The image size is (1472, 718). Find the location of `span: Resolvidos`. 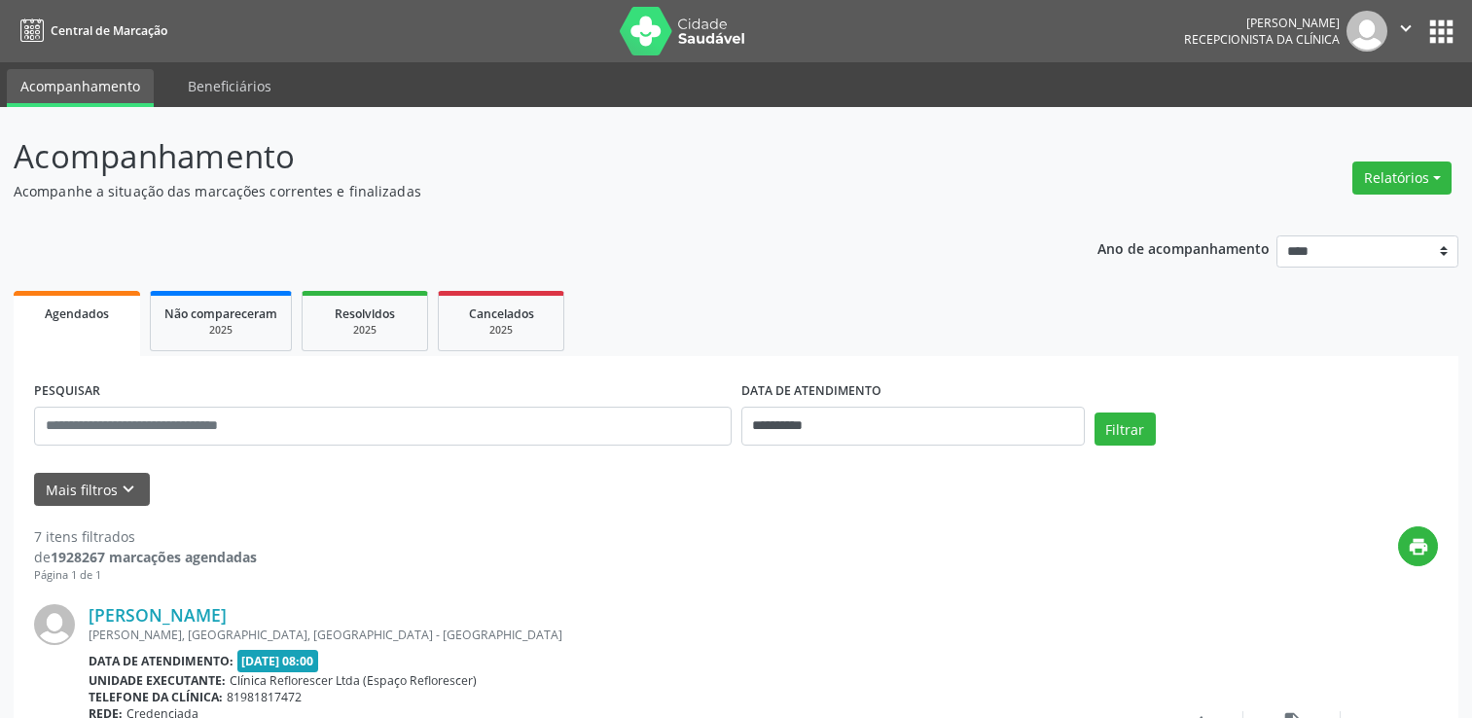

span: Resolvidos is located at coordinates (365, 313).